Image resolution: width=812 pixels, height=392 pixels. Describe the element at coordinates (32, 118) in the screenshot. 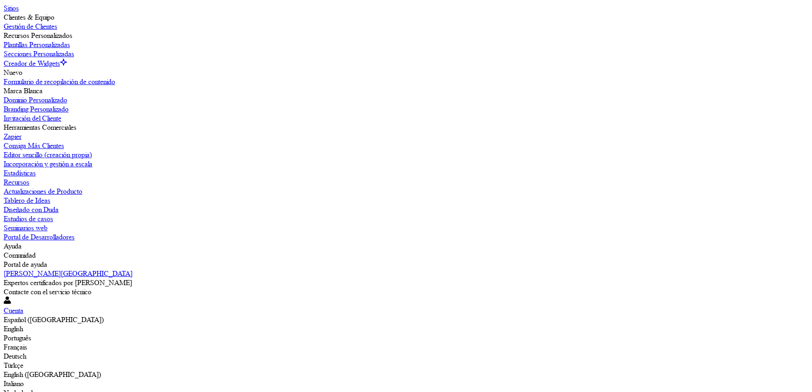

I see `label: Invitación del Cliente` at that location.